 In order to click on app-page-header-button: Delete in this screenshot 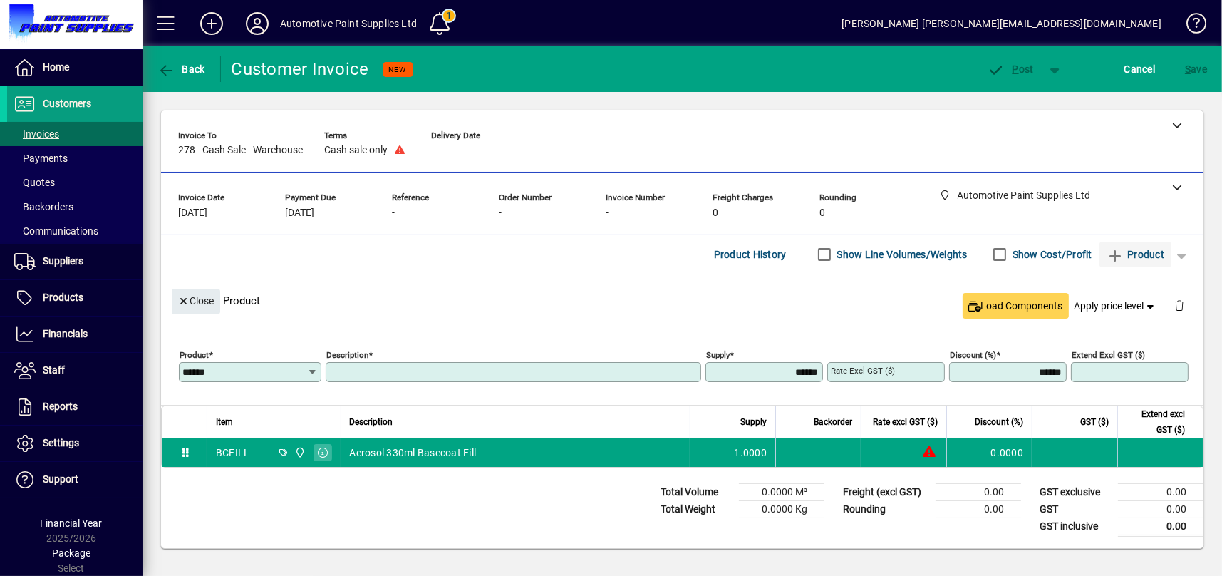, I will do `click(1179, 305)`.